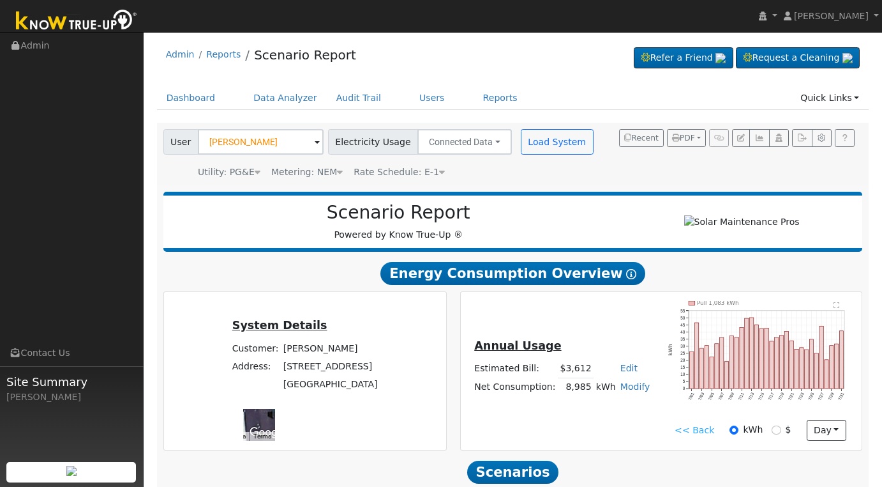 This screenshot has width=882, height=487. What do you see at coordinates (695, 430) in the screenshot?
I see `a: << Back` at bounding box center [695, 430].